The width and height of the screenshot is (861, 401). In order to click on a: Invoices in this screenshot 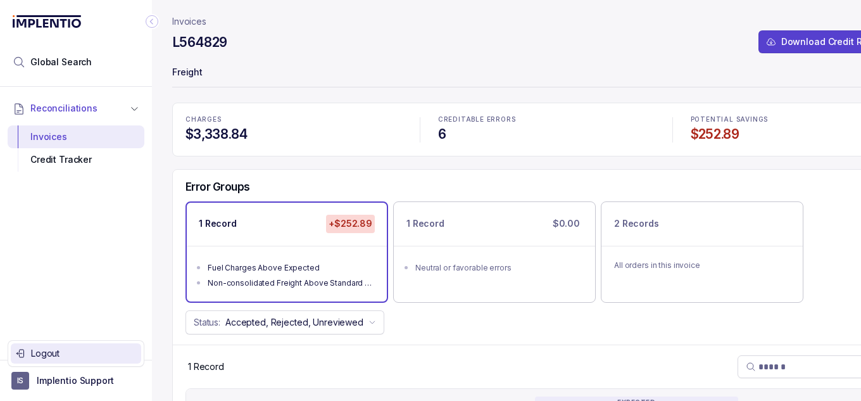, I will do `click(189, 22)`.